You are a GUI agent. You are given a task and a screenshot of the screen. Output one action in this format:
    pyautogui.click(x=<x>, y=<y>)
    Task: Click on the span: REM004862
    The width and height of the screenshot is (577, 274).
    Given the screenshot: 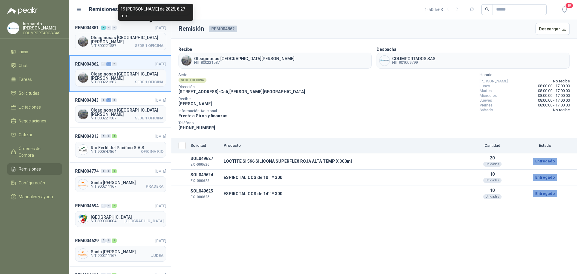 What is the action you would take?
    pyautogui.click(x=87, y=64)
    